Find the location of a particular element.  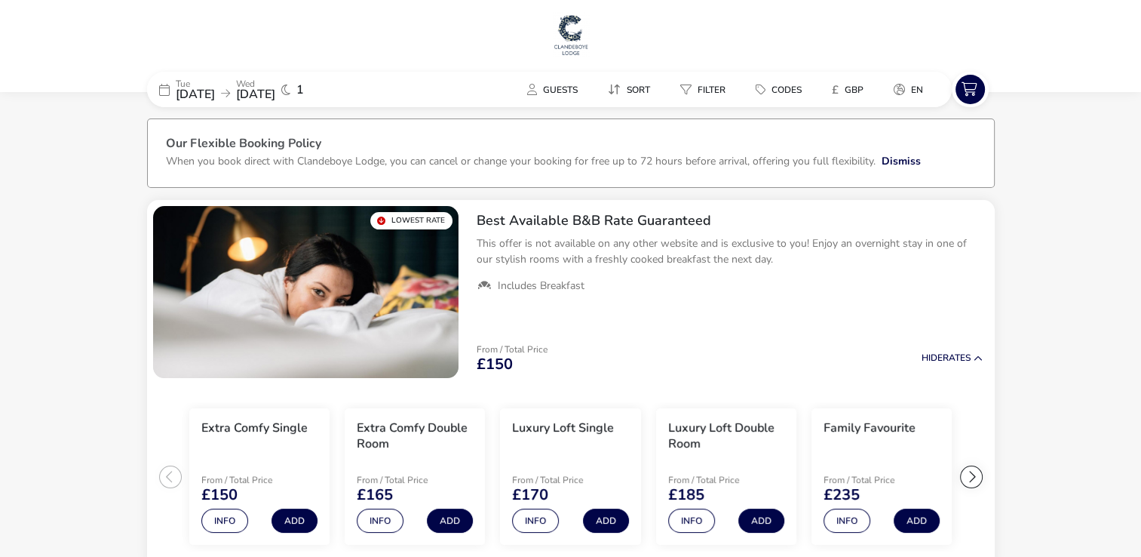

span: Guests is located at coordinates (560, 90).